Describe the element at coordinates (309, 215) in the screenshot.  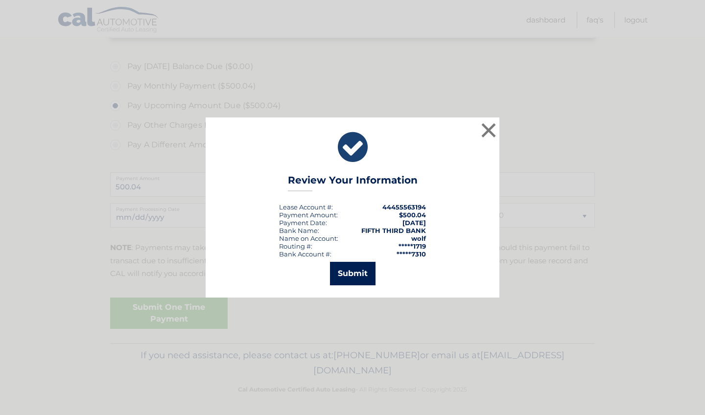
I see `div: Payment Amount:` at that location.